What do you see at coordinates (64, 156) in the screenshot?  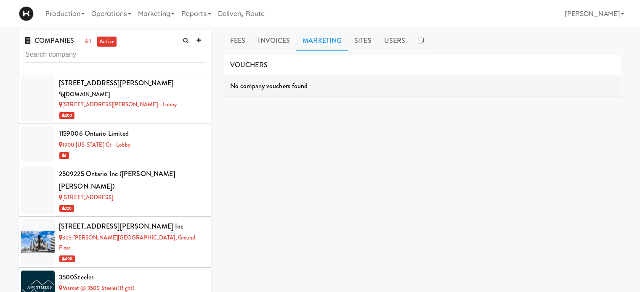 I see `span: 1` at bounding box center [64, 156].